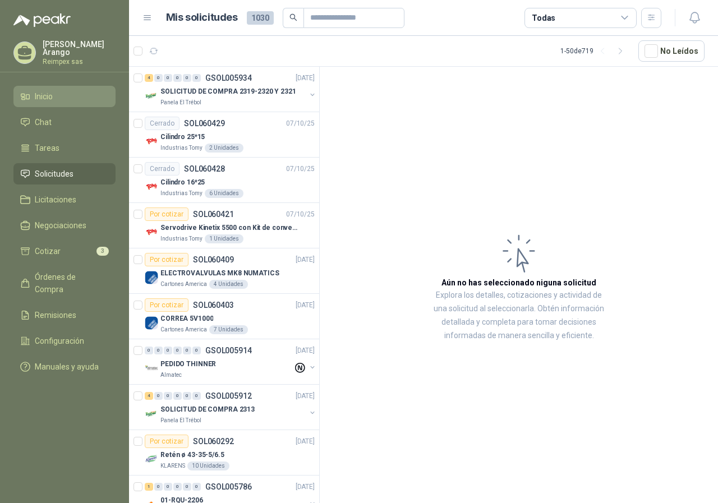 This screenshot has width=718, height=503. Describe the element at coordinates (64, 96) in the screenshot. I see `a: Inicio` at that location.